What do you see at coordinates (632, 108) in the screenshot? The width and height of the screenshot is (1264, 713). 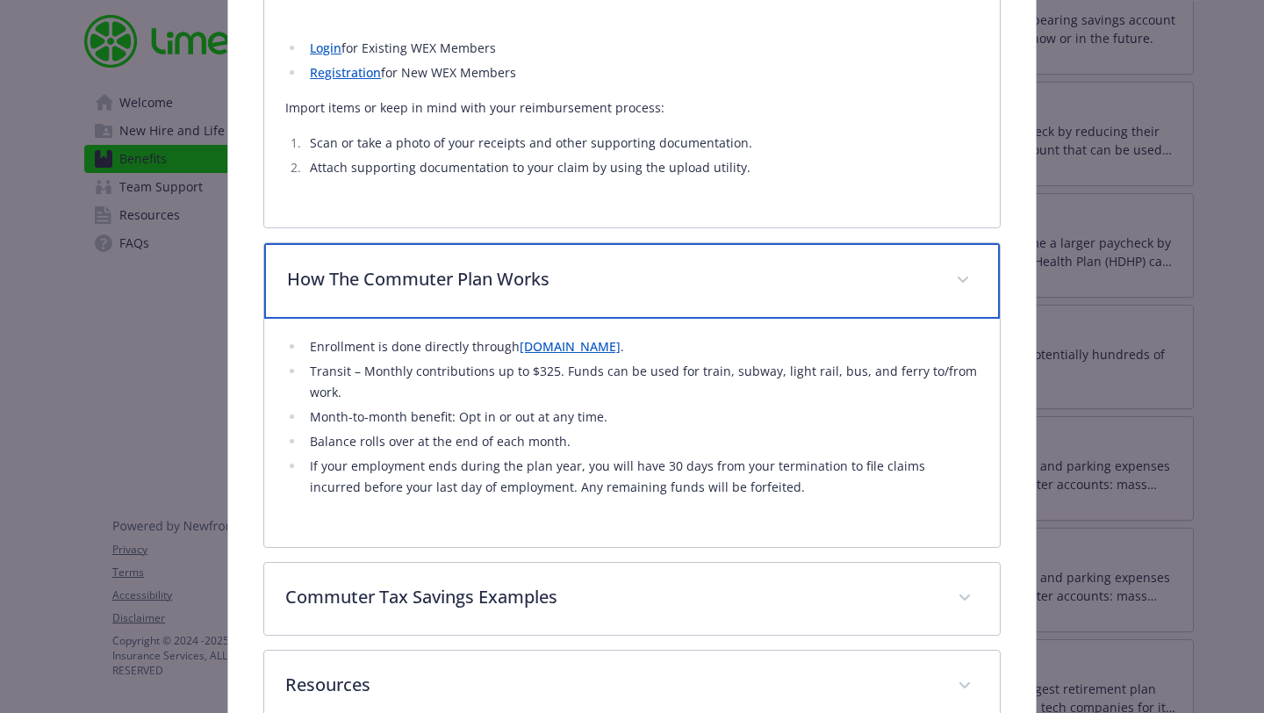 I see `p: Import items or keep in mind with your reimbursement process:` at bounding box center [632, 108].